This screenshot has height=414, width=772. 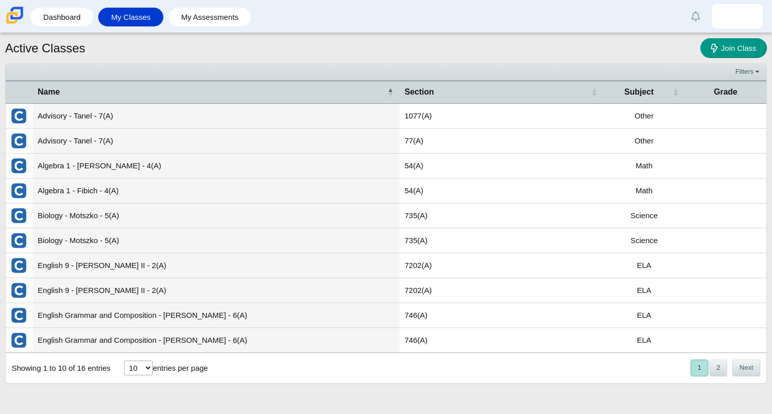 What do you see at coordinates (180, 368) in the screenshot?
I see `label: entries per page` at bounding box center [180, 368].